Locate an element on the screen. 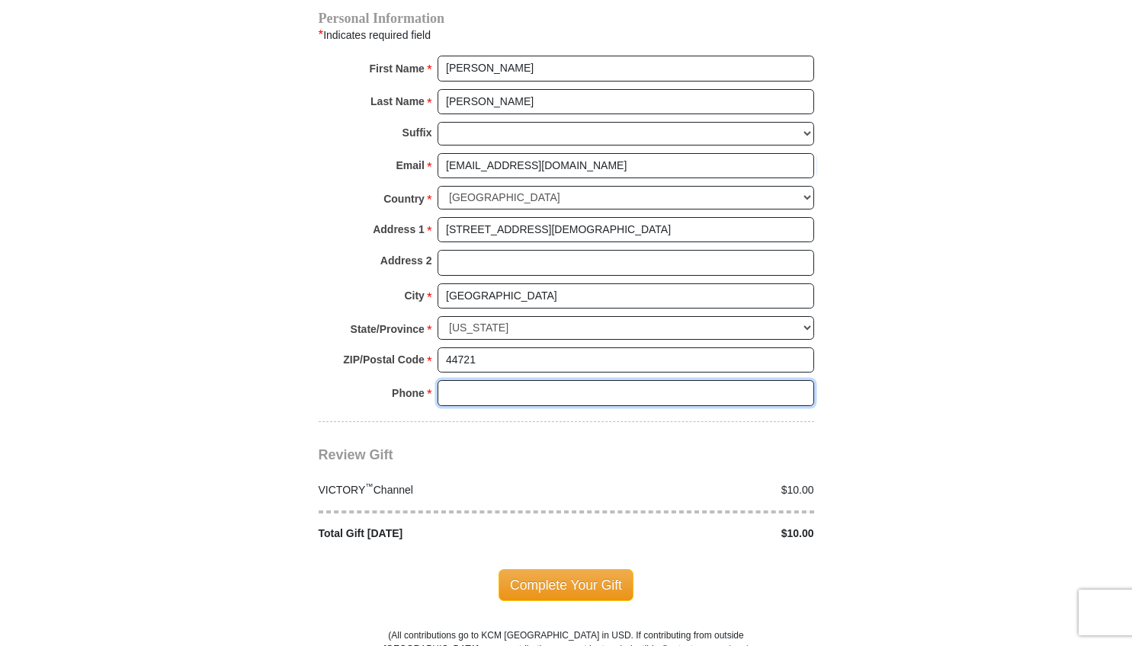 The height and width of the screenshot is (646, 1132). strong: Email is located at coordinates (410, 165).